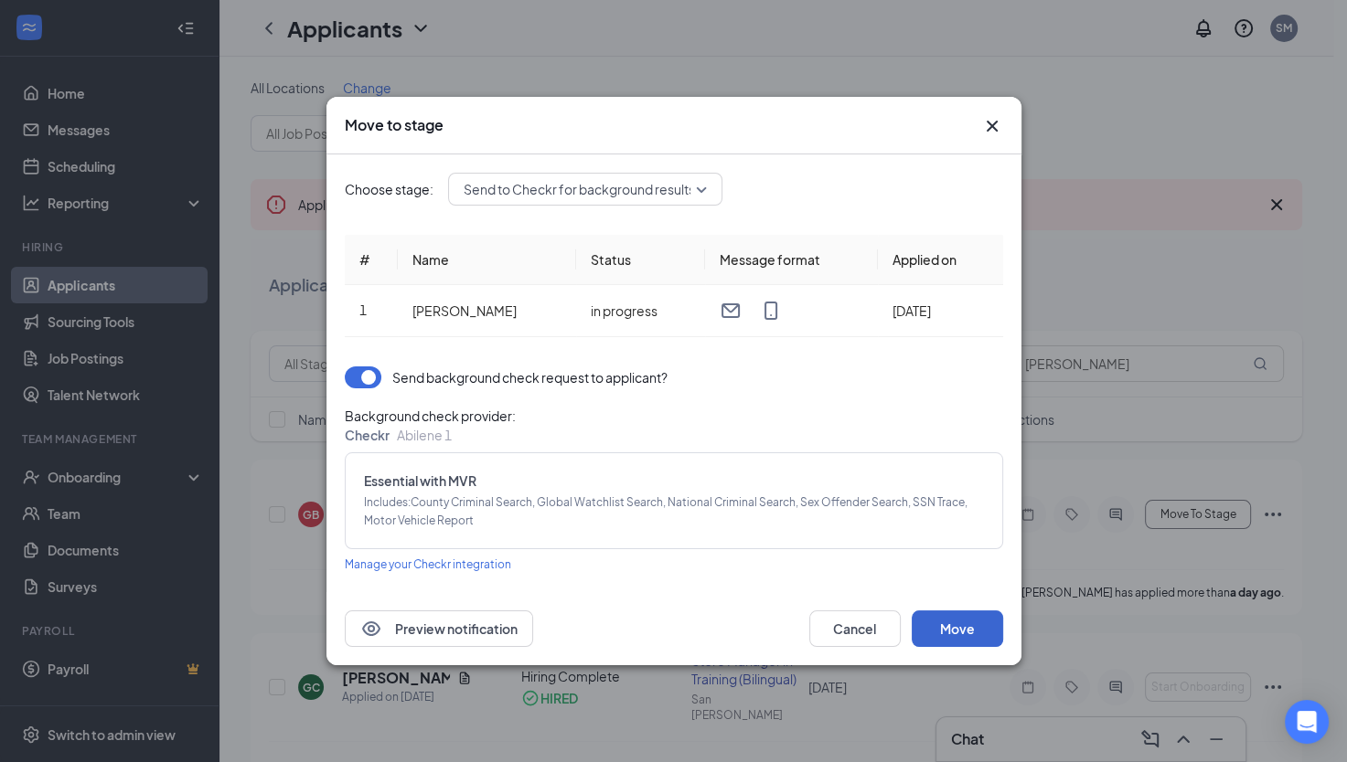  What do you see at coordinates (389, 189) in the screenshot?
I see `span: Choose stage:` at bounding box center [389, 189].